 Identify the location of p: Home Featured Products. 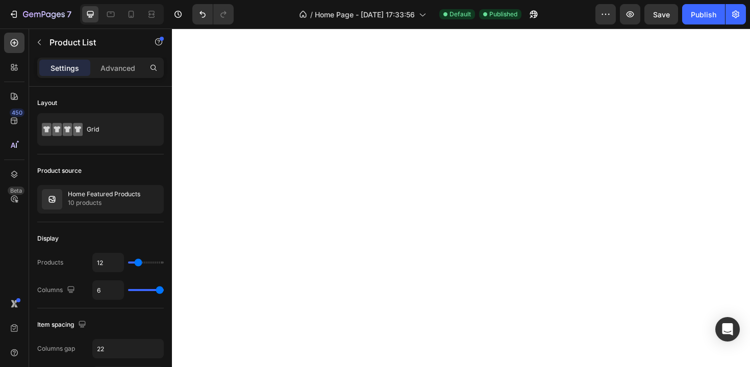
(104, 194).